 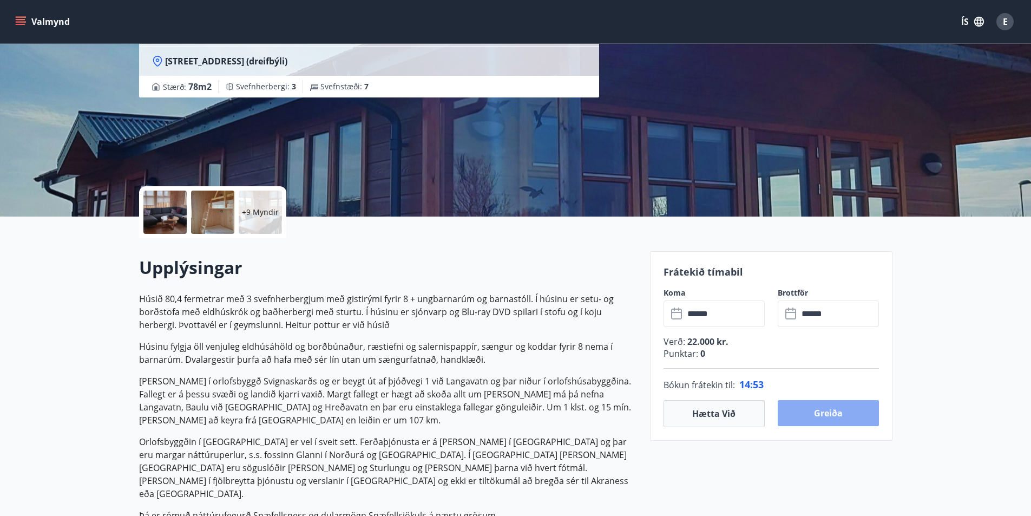 What do you see at coordinates (260, 212) in the screenshot?
I see `p: +9 Myndir` at bounding box center [260, 212].